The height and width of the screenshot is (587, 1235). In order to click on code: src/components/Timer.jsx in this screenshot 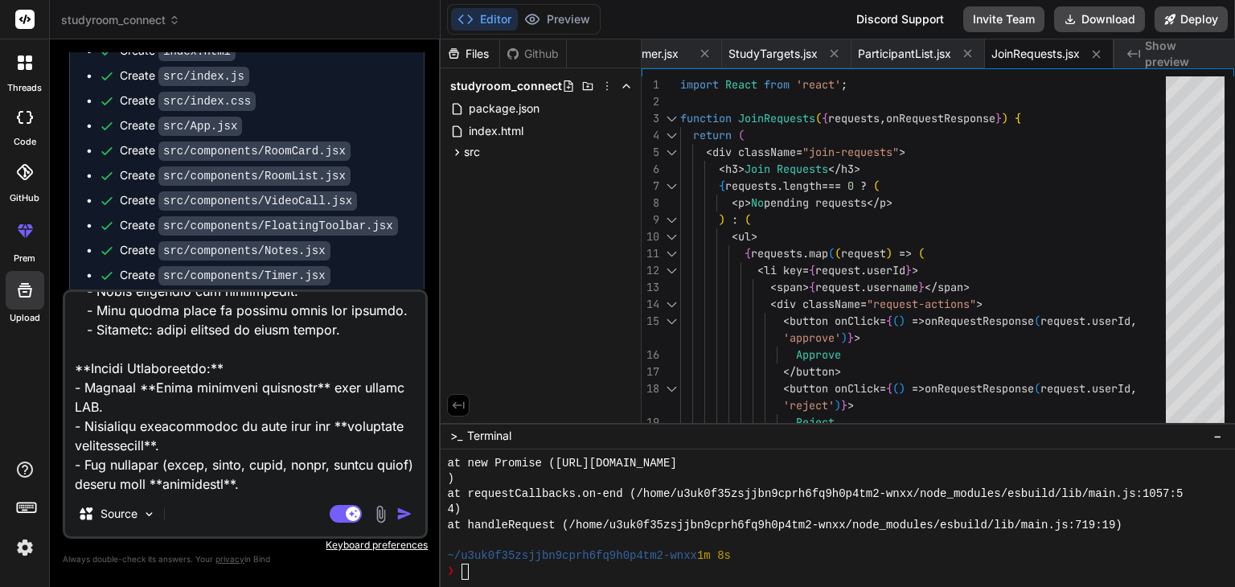, I will do `click(244, 276)`.